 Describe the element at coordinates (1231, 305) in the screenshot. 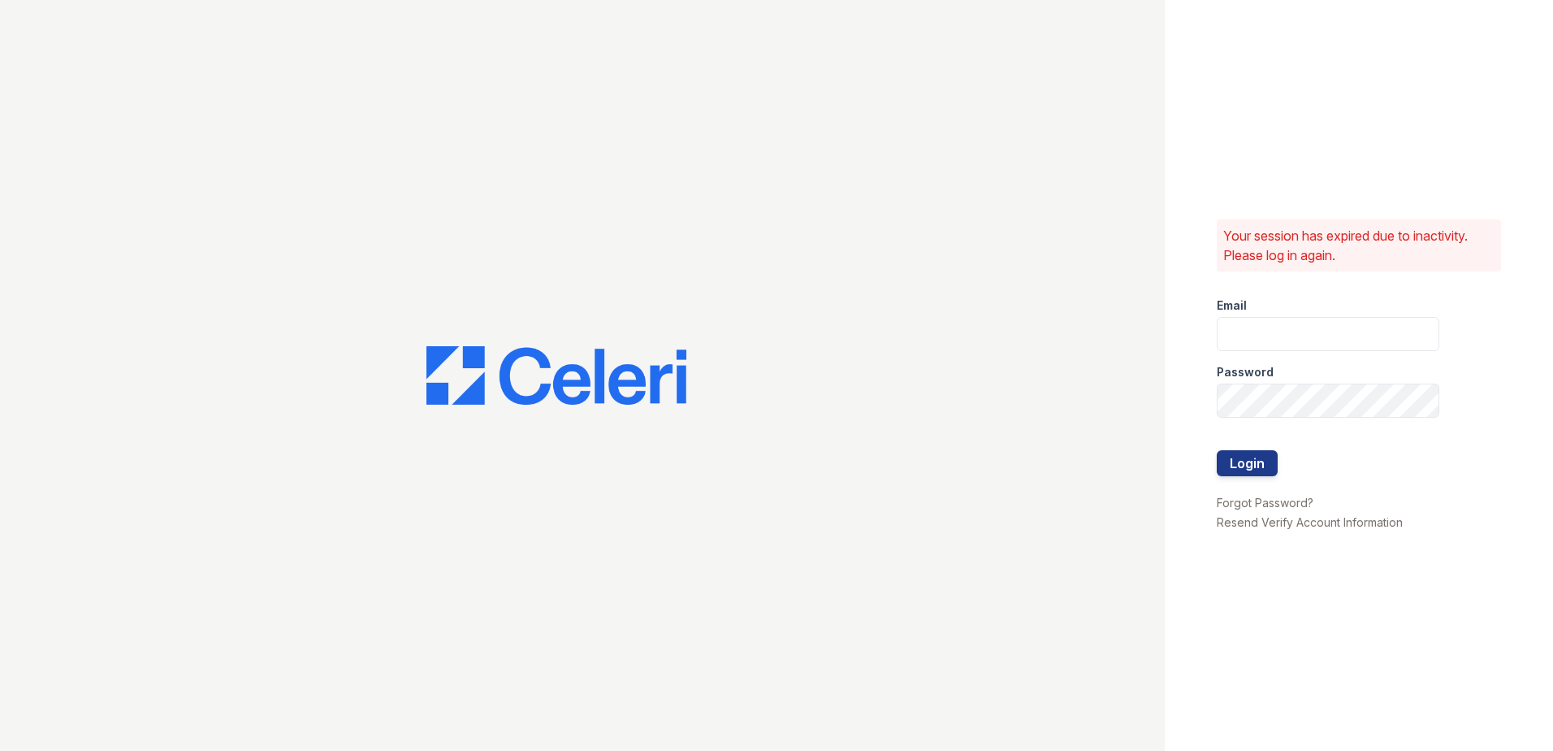

I see `label: Email` at that location.